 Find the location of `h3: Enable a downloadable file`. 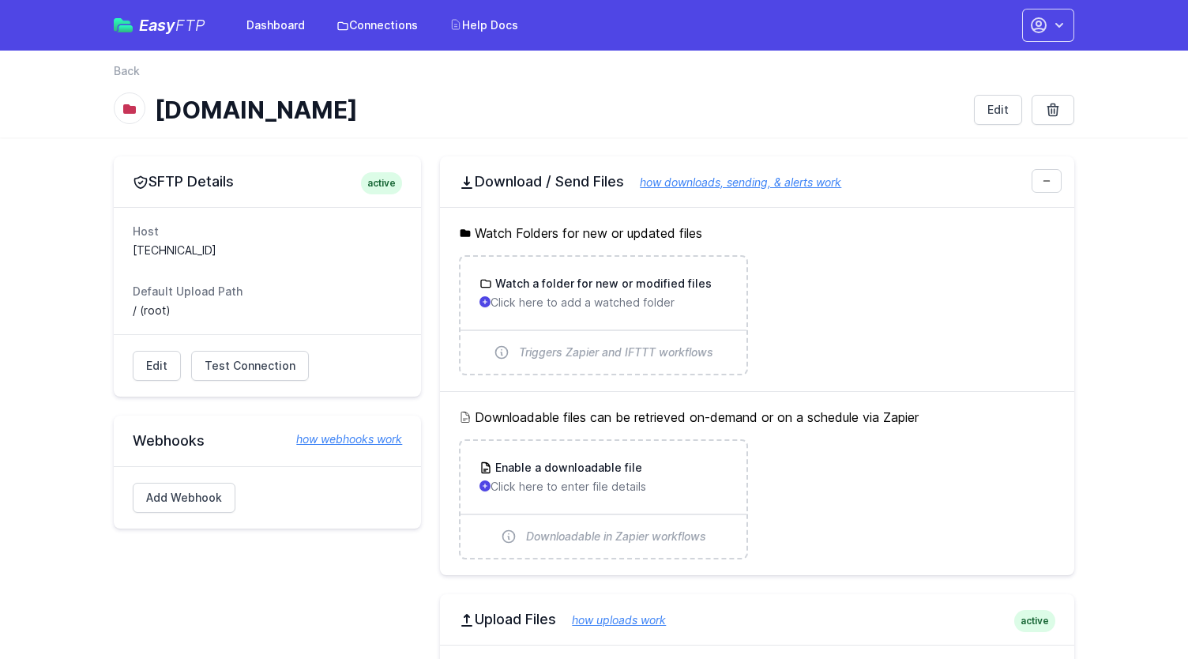

h3: Enable a downloadable file is located at coordinates (567, 468).